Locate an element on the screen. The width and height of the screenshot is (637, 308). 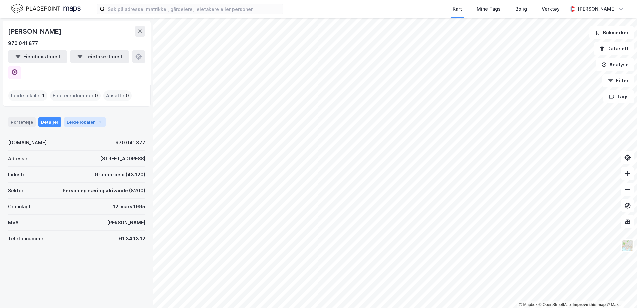
button: Filter is located at coordinates (618, 81).